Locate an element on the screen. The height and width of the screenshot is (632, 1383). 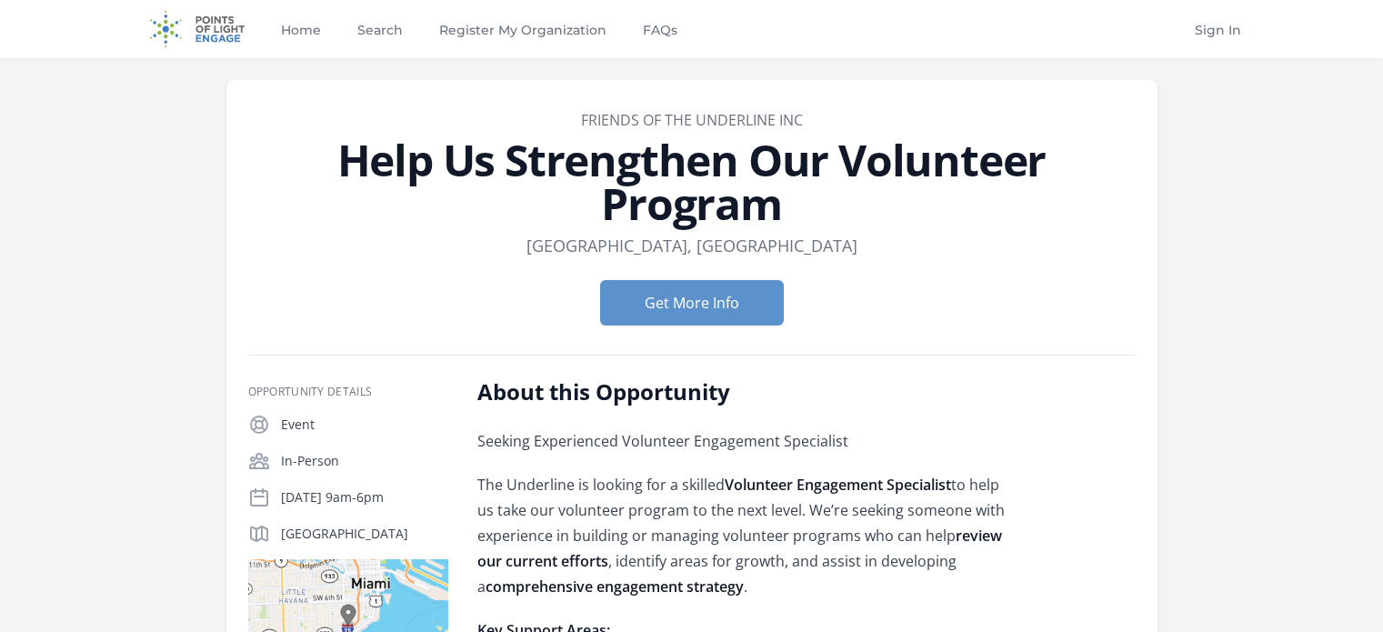
p: The Underline is looking for a skilled to help us take our volunteer program to the next level. W... is located at coordinates (743, 536).